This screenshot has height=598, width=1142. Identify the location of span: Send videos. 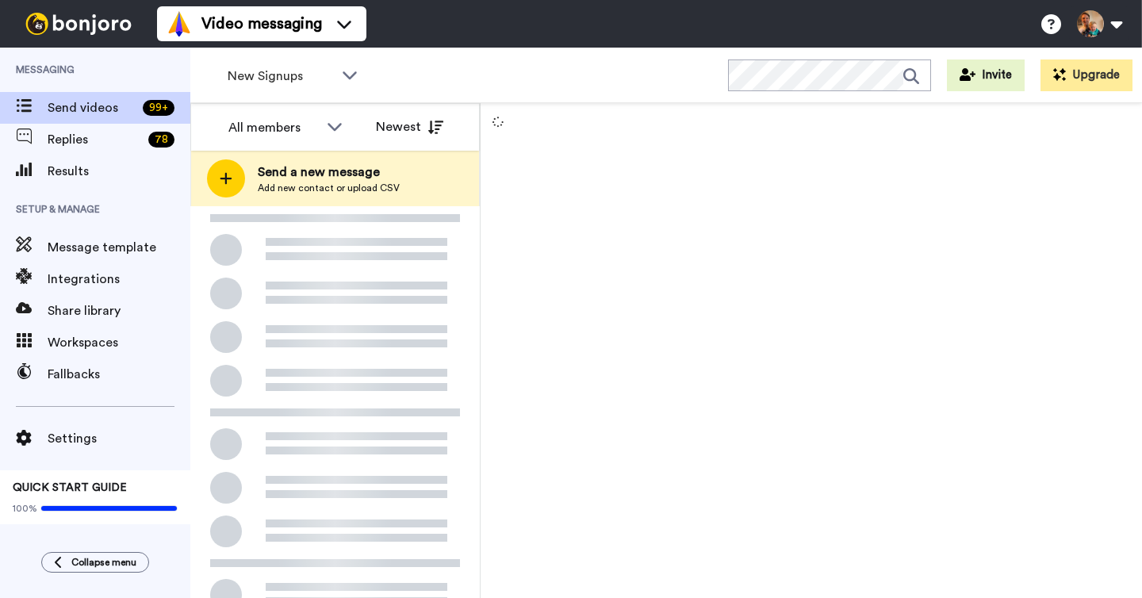
(92, 108).